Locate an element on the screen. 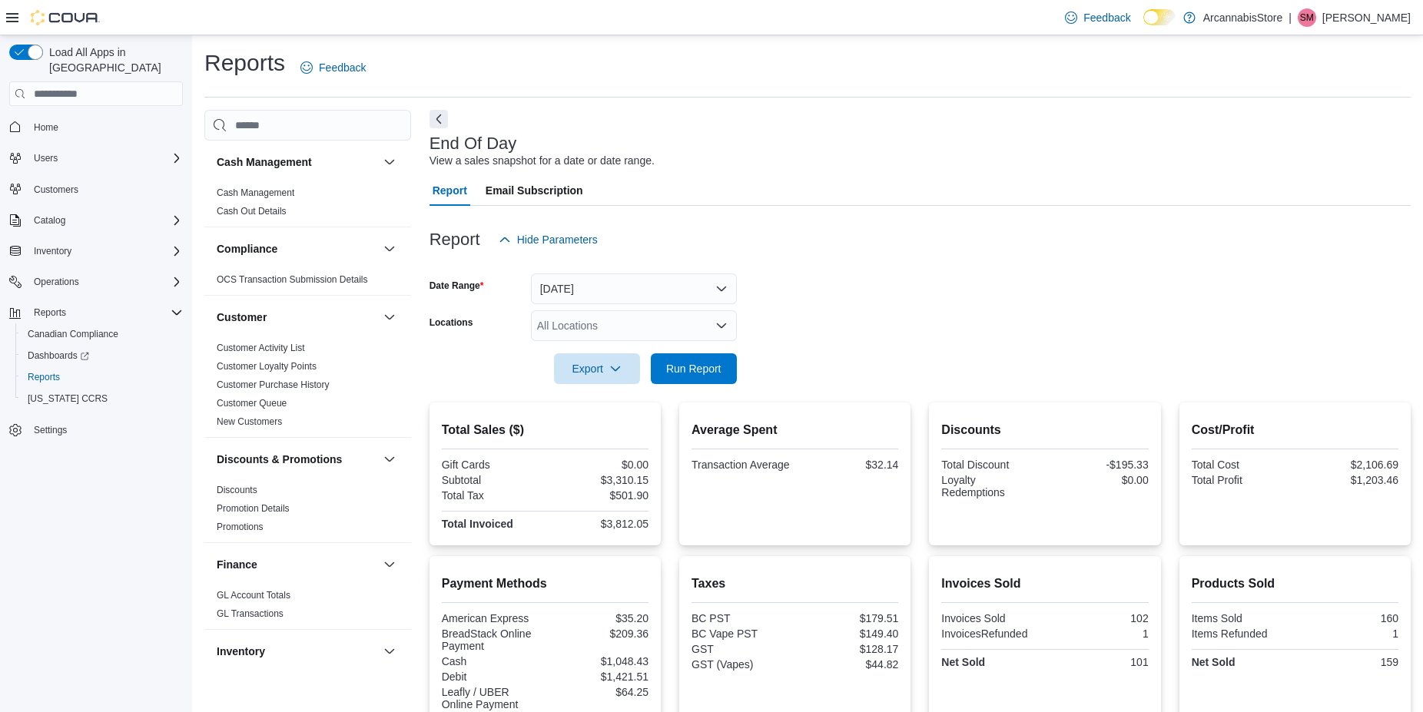 The width and height of the screenshot is (1423, 712). div: Leafly / UBER Online Payment is located at coordinates (492, 698).